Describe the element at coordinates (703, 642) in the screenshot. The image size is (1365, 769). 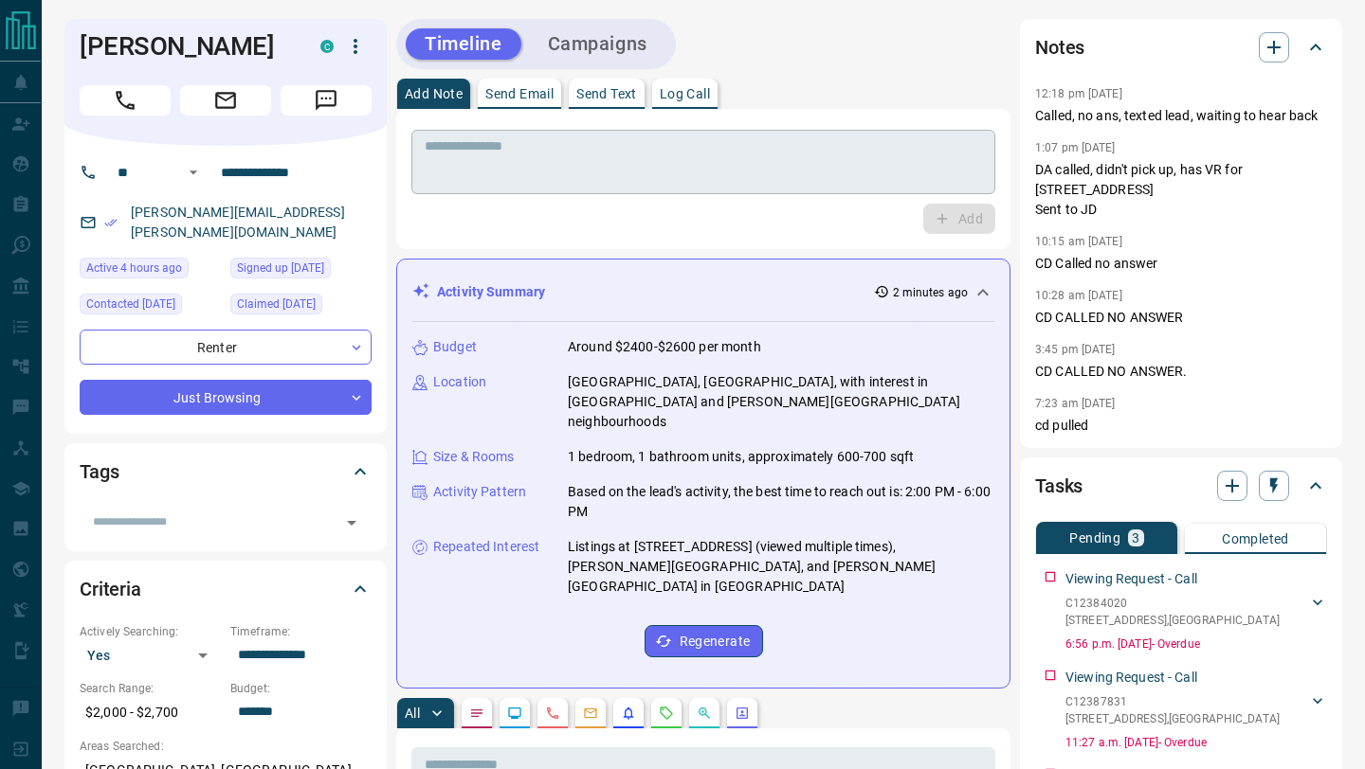
I see `button: Regenerate` at that location.